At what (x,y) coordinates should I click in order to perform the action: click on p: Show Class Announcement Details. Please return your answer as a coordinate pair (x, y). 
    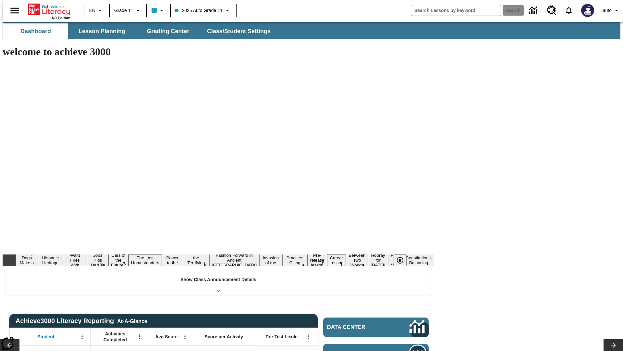
    Looking at the image, I should click on (218, 279).